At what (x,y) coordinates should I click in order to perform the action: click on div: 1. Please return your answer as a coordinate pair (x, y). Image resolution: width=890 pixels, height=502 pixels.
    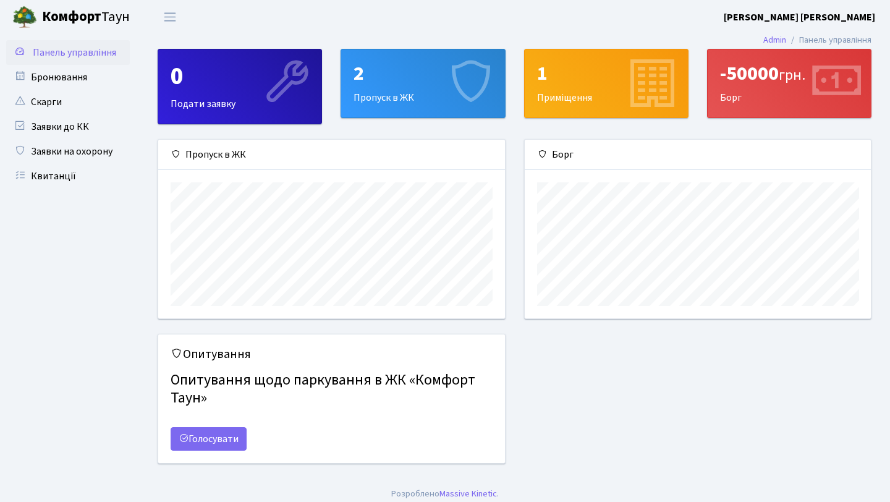
    Looking at the image, I should click on (607, 74).